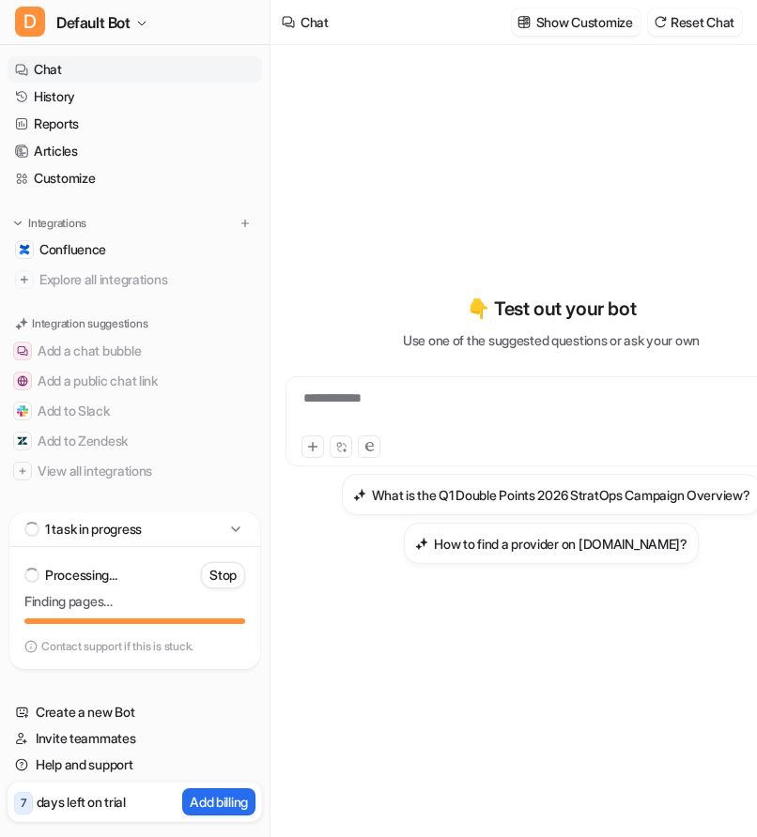  I want to click on a: Chat, so click(134, 69).